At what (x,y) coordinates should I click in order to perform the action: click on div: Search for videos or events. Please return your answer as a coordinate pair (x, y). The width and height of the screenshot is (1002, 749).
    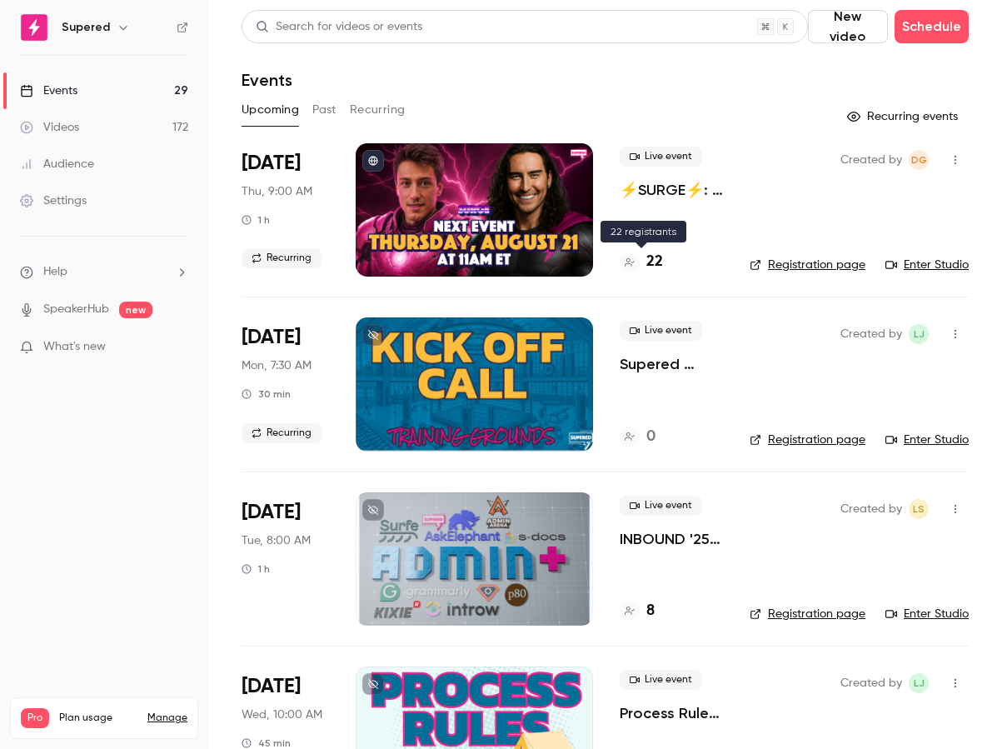
    Looking at the image, I should click on (339, 27).